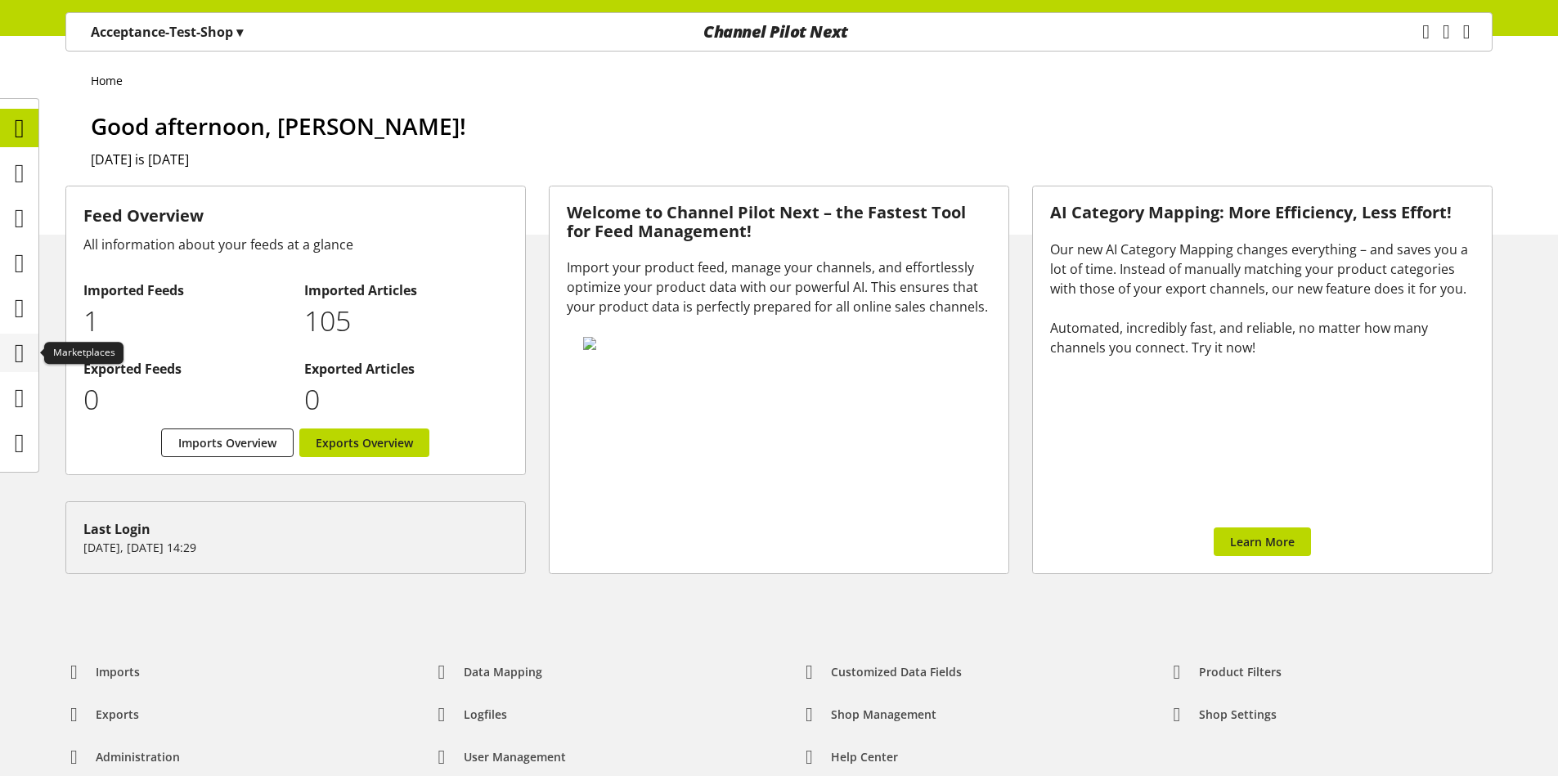  I want to click on h3: AI Category Mapping: More Efficiency, Less Effort!, so click(1262, 213).